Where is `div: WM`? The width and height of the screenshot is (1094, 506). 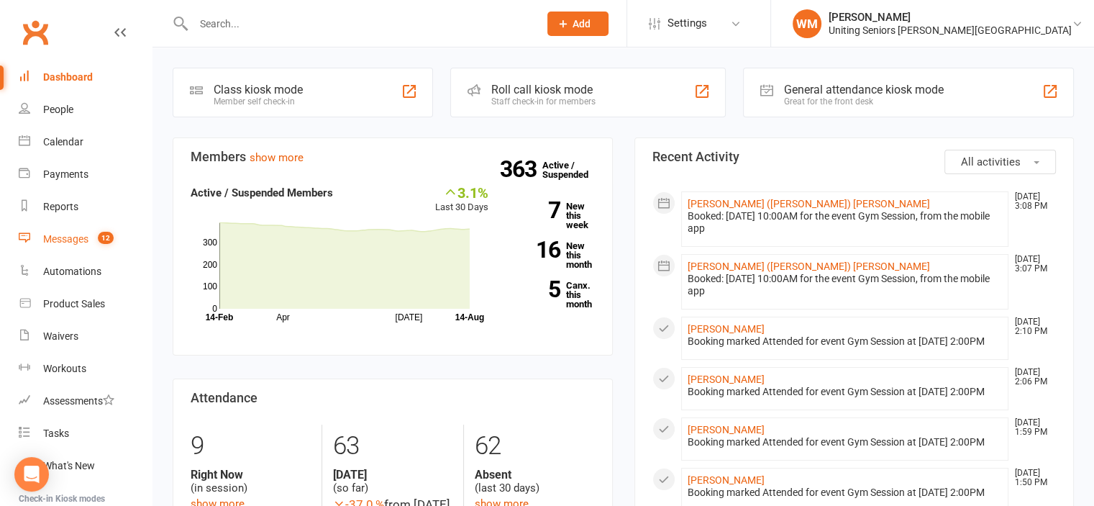
div: WM is located at coordinates (807, 24).